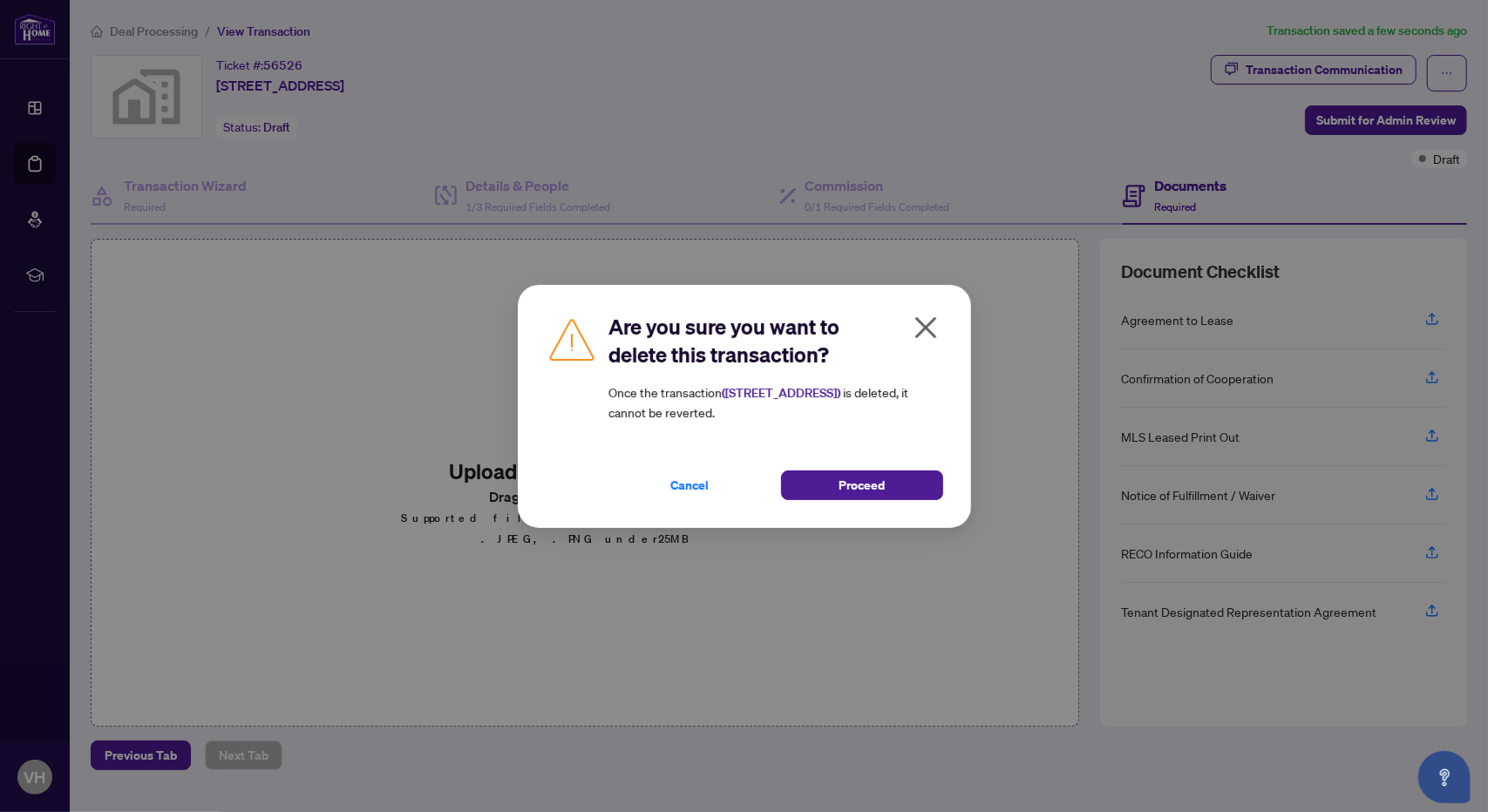 Image resolution: width=1488 pixels, height=812 pixels. What do you see at coordinates (776, 341) in the screenshot?
I see `h2: Are you sure you want to delete this transaction?` at bounding box center [776, 341].